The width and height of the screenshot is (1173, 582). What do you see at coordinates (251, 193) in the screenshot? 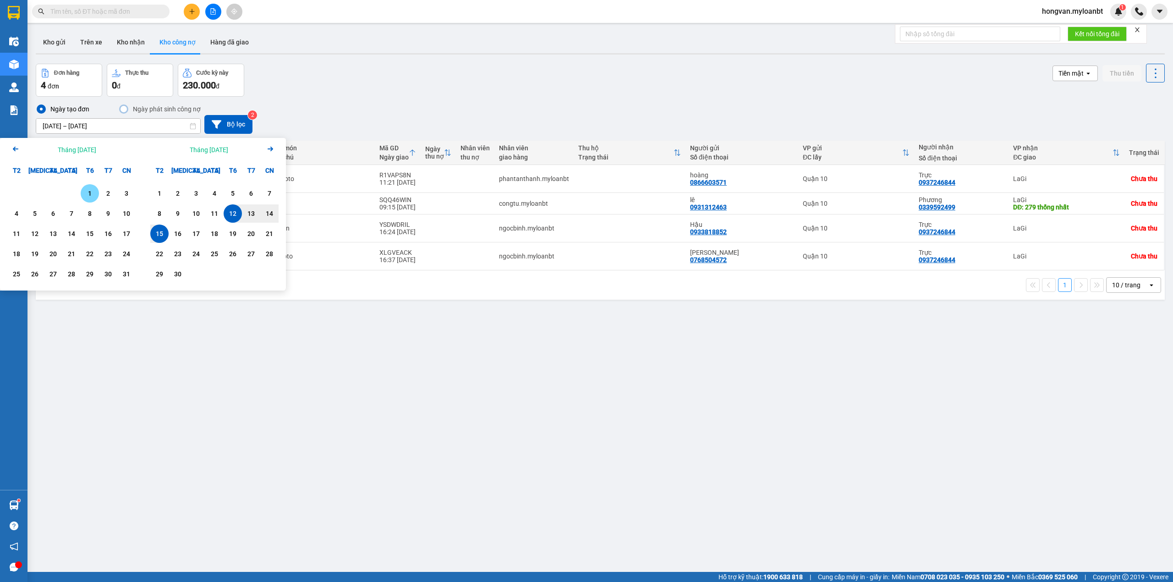
I see `div: 6` at bounding box center [251, 193].